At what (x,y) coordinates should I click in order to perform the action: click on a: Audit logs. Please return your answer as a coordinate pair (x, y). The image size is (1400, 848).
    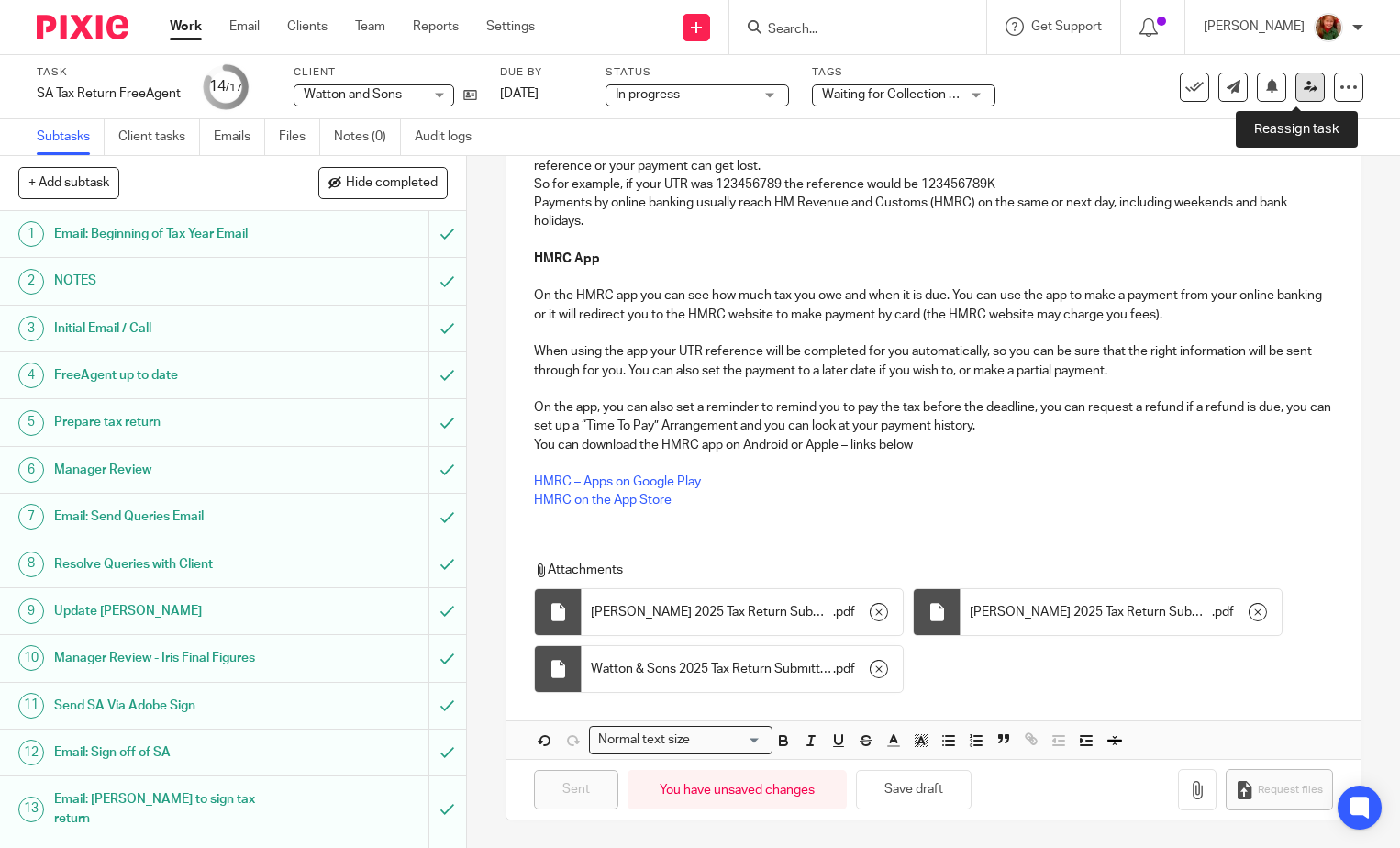
    Looking at the image, I should click on (450, 137).